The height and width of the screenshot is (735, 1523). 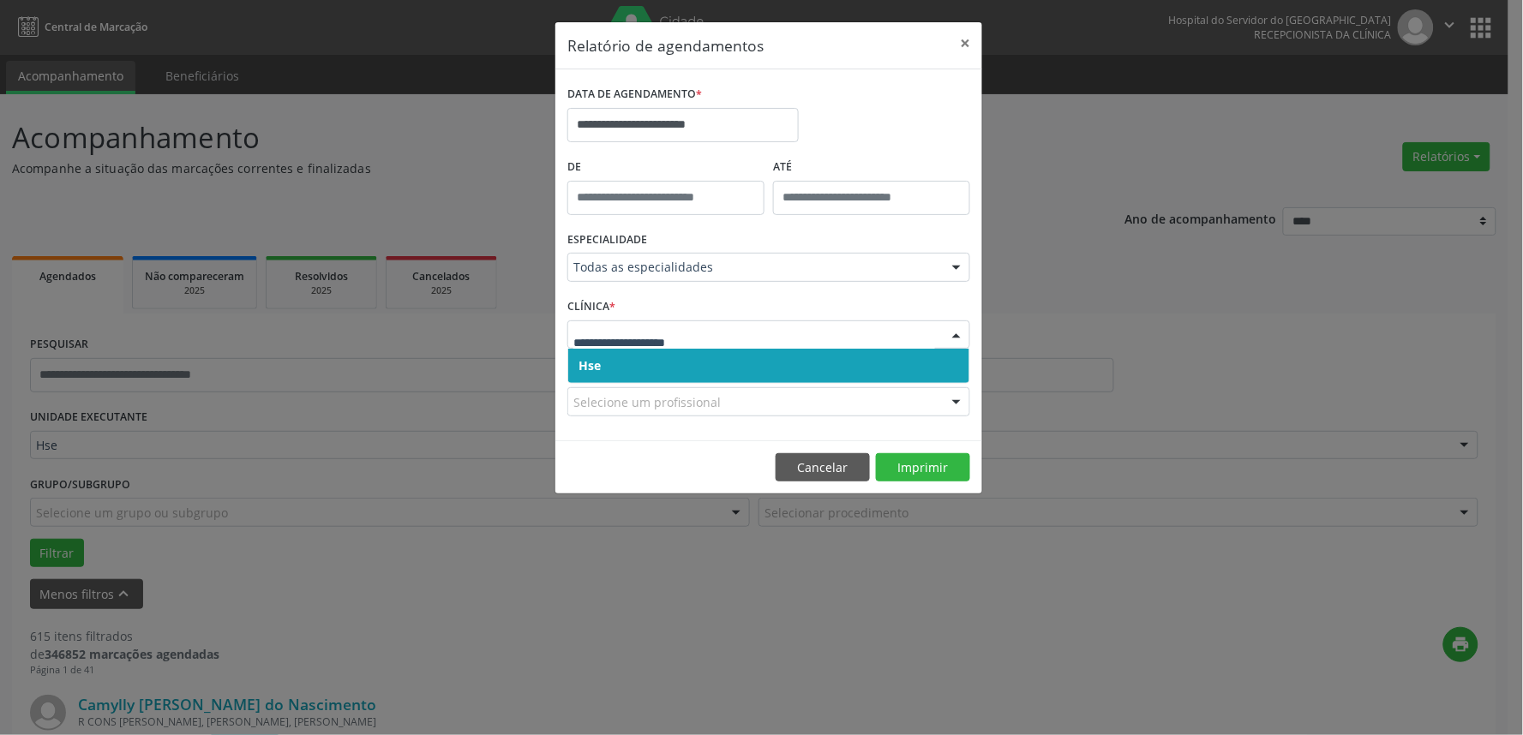 What do you see at coordinates (607, 240) in the screenshot?
I see `label: ESPECIALIDADE` at bounding box center [607, 240].